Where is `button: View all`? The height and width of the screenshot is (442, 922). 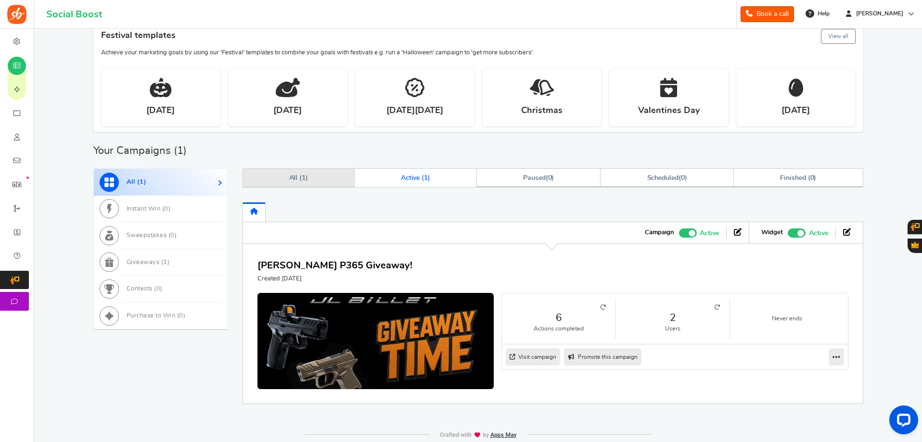
button: View all is located at coordinates (838, 36).